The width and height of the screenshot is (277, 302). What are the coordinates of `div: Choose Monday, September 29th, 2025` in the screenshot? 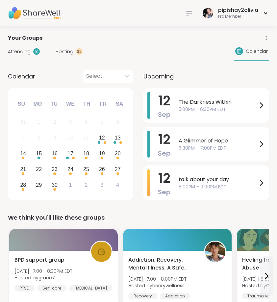 It's located at (39, 185).